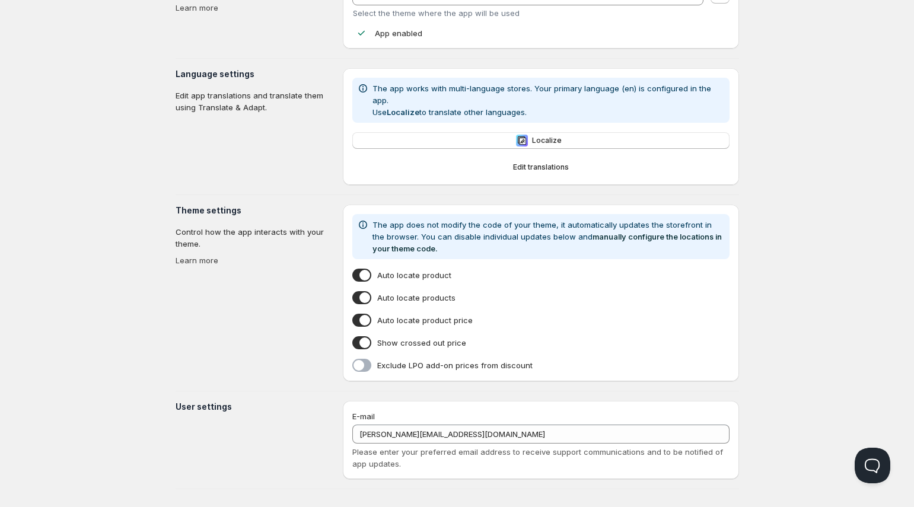  What do you see at coordinates (548, 100) in the screenshot?
I see `p: The app works with multi-language stores. Your primary language (en) is configured in the app. Us...` at bounding box center [548, 100].